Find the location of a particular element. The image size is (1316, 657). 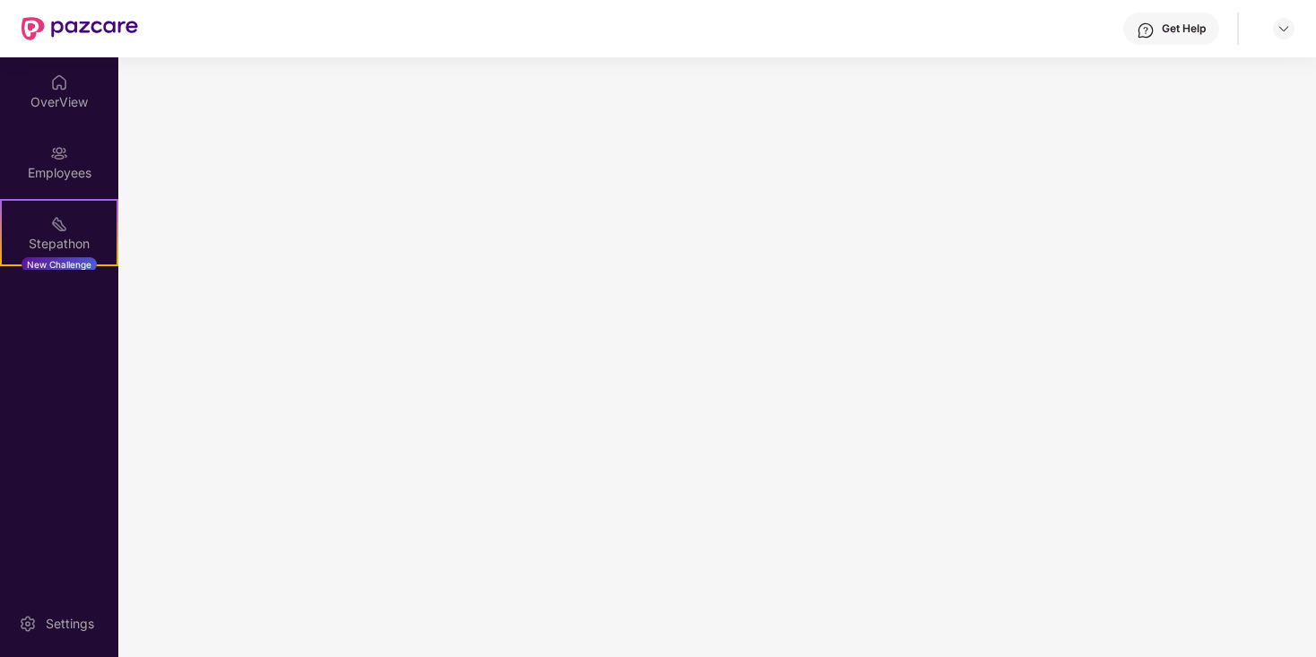

img: svg+xml;base64,PHN2ZyB4bWxucz0iaHR0cDovL3d3dy53My5vcmcvMjAwMC9zdmciIHdpZHRoPSIyMSIgaGVpZ2h0PSIyMC... is located at coordinates (59, 224).